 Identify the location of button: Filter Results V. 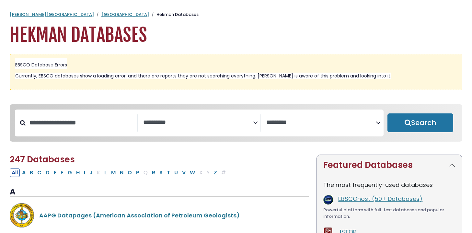
(184, 173).